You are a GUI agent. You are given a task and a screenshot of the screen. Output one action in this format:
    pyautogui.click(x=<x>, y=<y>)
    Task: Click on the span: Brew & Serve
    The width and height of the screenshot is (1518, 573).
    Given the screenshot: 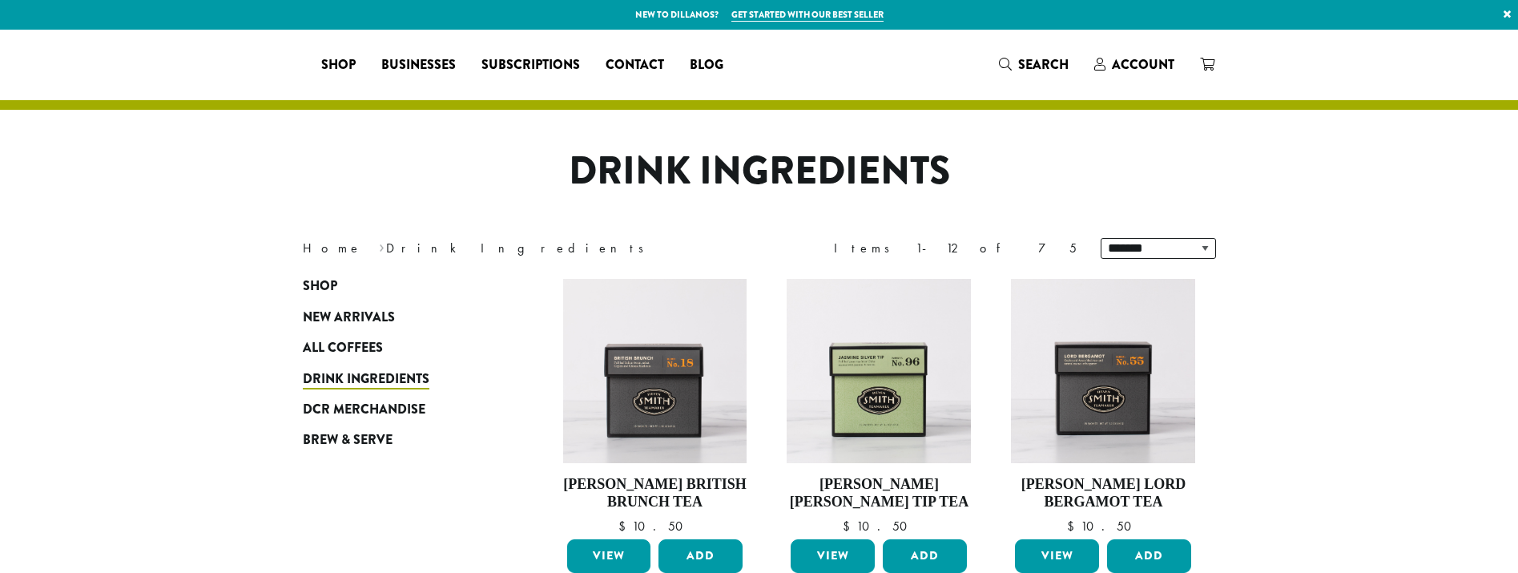 What is the action you would take?
    pyautogui.click(x=348, y=440)
    